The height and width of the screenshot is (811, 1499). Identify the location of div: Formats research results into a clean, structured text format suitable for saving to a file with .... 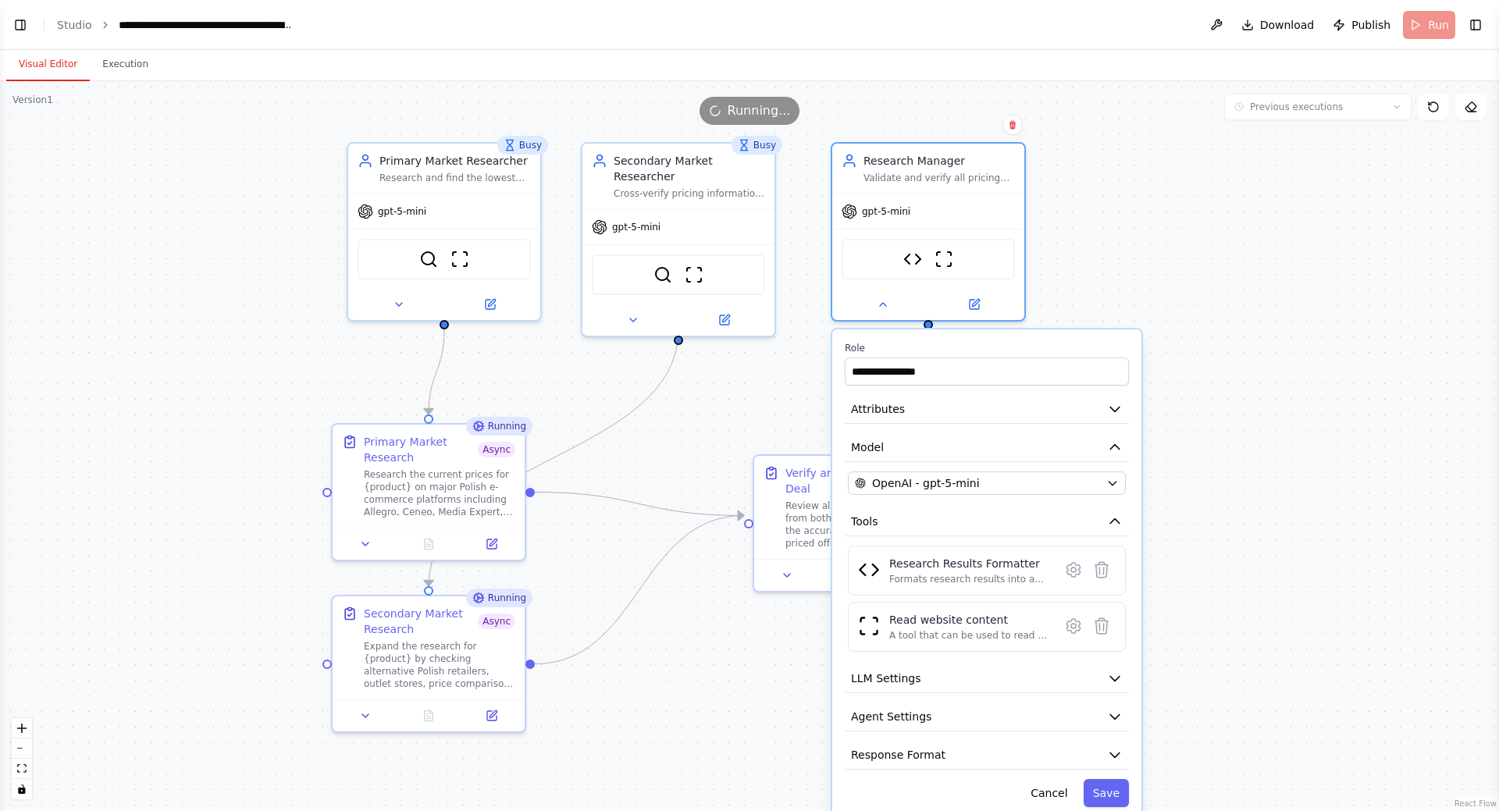
(970, 579).